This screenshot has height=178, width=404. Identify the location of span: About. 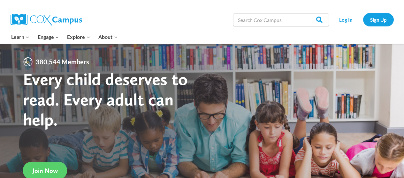
(108, 37).